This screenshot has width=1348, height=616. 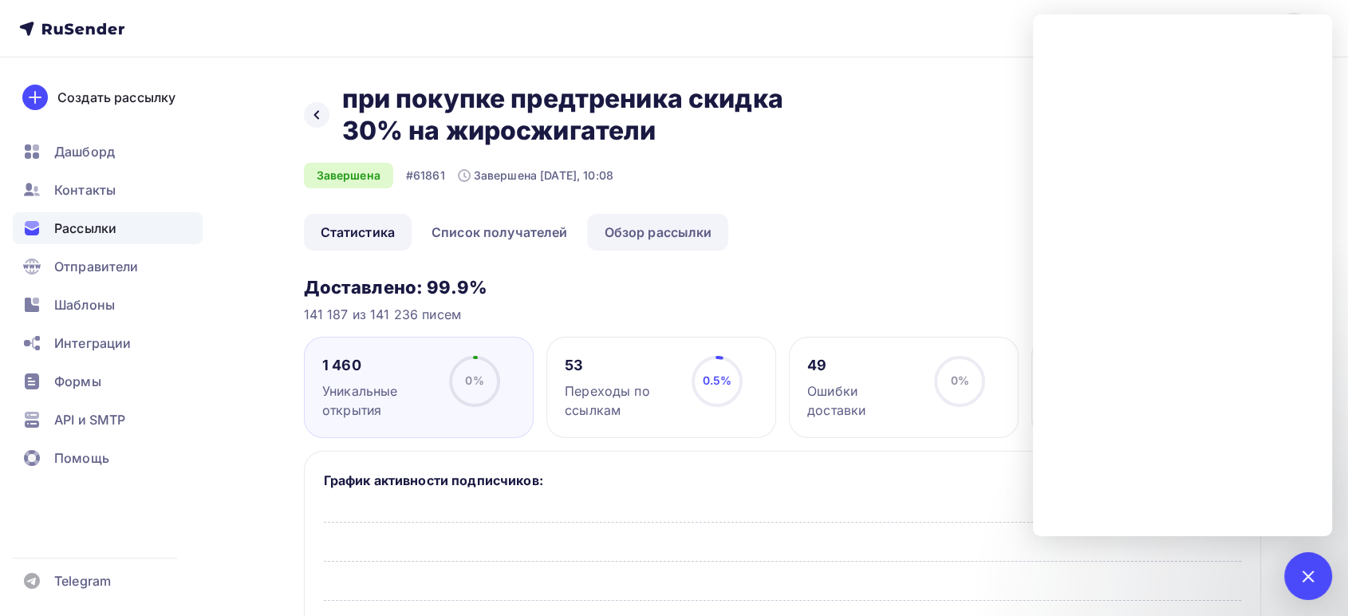 What do you see at coordinates (108, 190) in the screenshot?
I see `a: Контакты` at bounding box center [108, 190].